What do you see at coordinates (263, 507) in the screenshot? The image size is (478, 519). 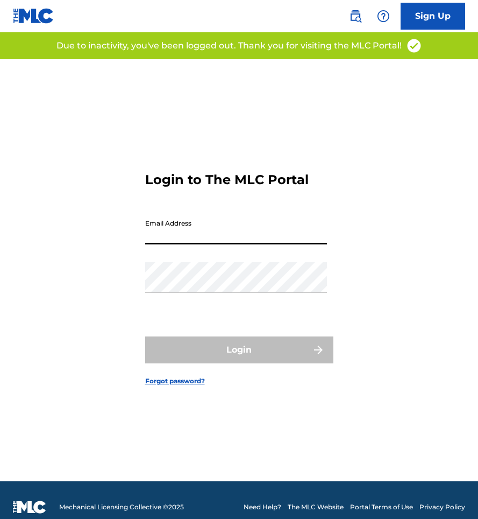 I see `a: Need Help?` at bounding box center [263, 507].